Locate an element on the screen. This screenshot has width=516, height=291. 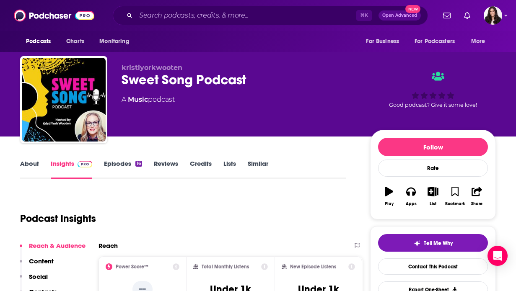
button: tell me why sparkleTell Me Why is located at coordinates (433, 243).